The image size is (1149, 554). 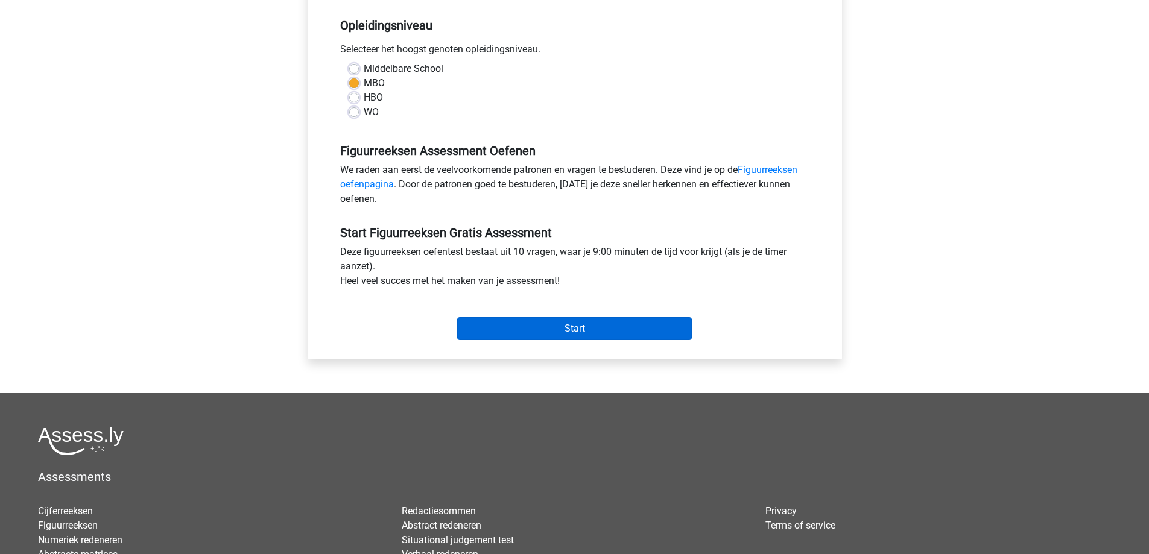 What do you see at coordinates (374, 83) in the screenshot?
I see `label: MBO` at bounding box center [374, 83].